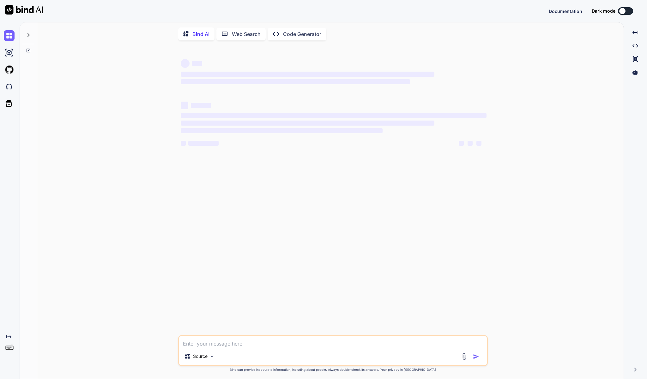 This screenshot has width=647, height=379. What do you see at coordinates (464, 357) in the screenshot?
I see `img: attachment` at bounding box center [464, 357].